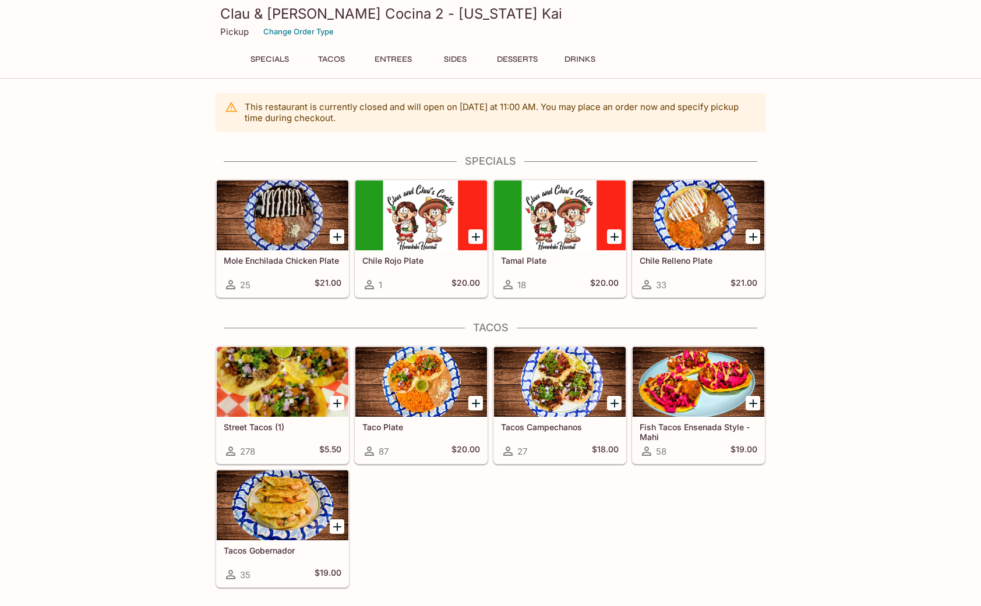 Image resolution: width=981 pixels, height=606 pixels. I want to click on div: Fish Tacos Ensenada Style - Mahi, so click(698, 382).